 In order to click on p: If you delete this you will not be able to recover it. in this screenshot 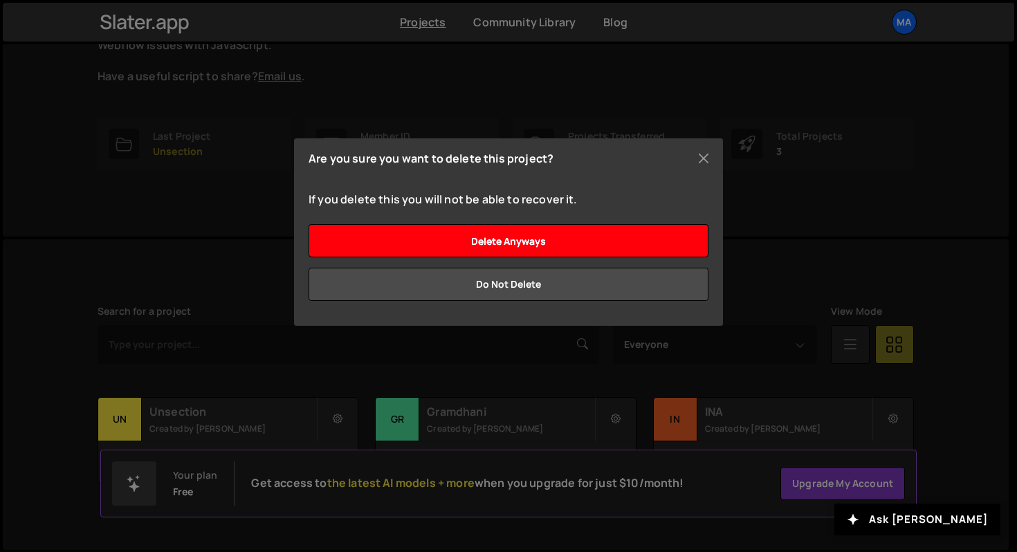, I will do `click(508, 199)`.